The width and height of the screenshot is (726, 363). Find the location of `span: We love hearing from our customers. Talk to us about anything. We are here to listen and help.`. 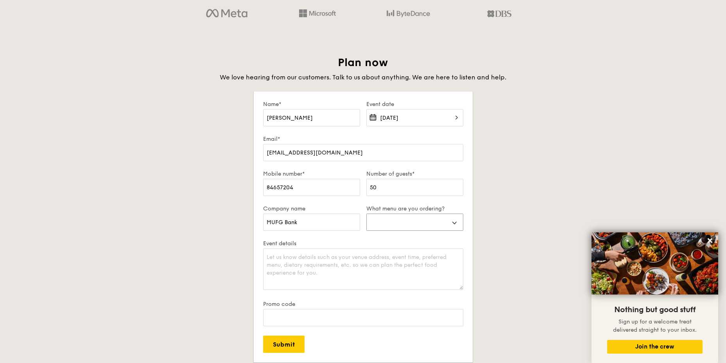

span: We love hearing from our customers. Talk to us about anything. We are here to listen and help. is located at coordinates (363, 77).